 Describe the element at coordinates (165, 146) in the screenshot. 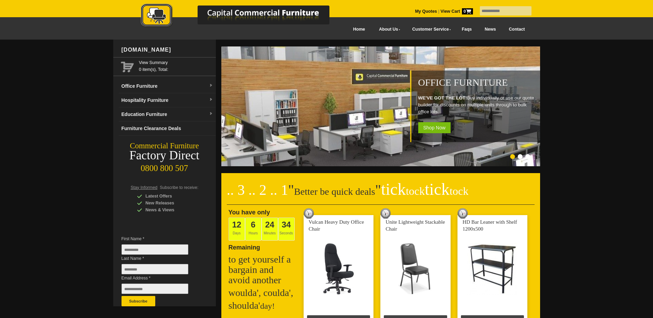

I see `div: Commercial Furniture` at that location.